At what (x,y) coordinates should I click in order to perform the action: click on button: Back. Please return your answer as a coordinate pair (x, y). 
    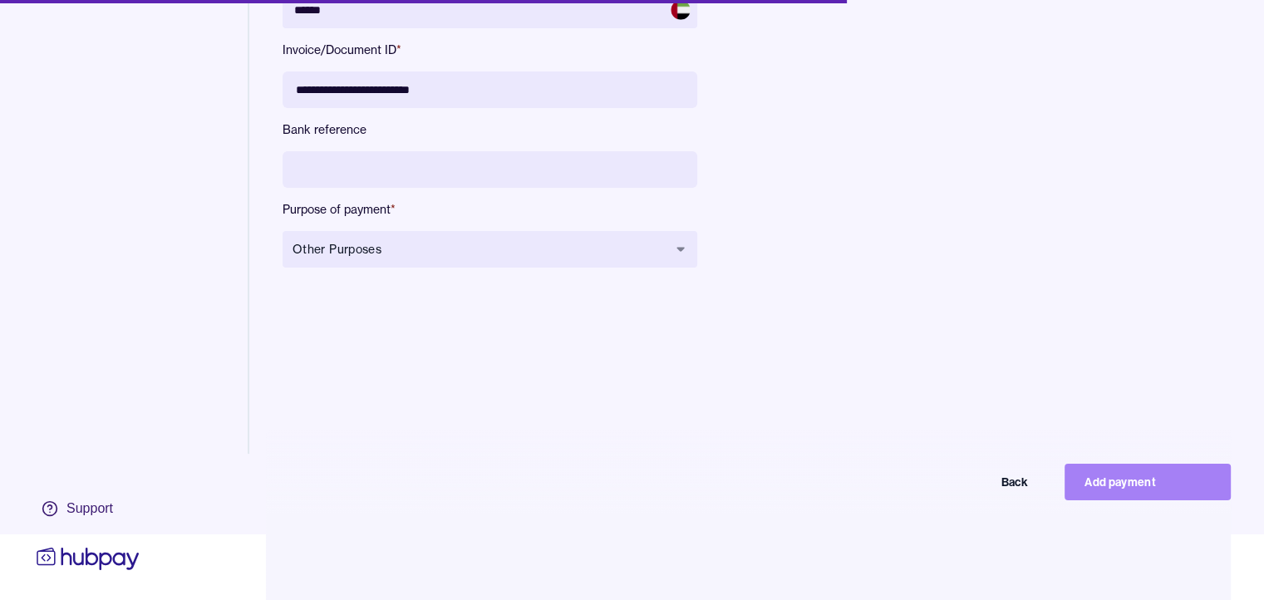
    Looking at the image, I should click on (965, 482).